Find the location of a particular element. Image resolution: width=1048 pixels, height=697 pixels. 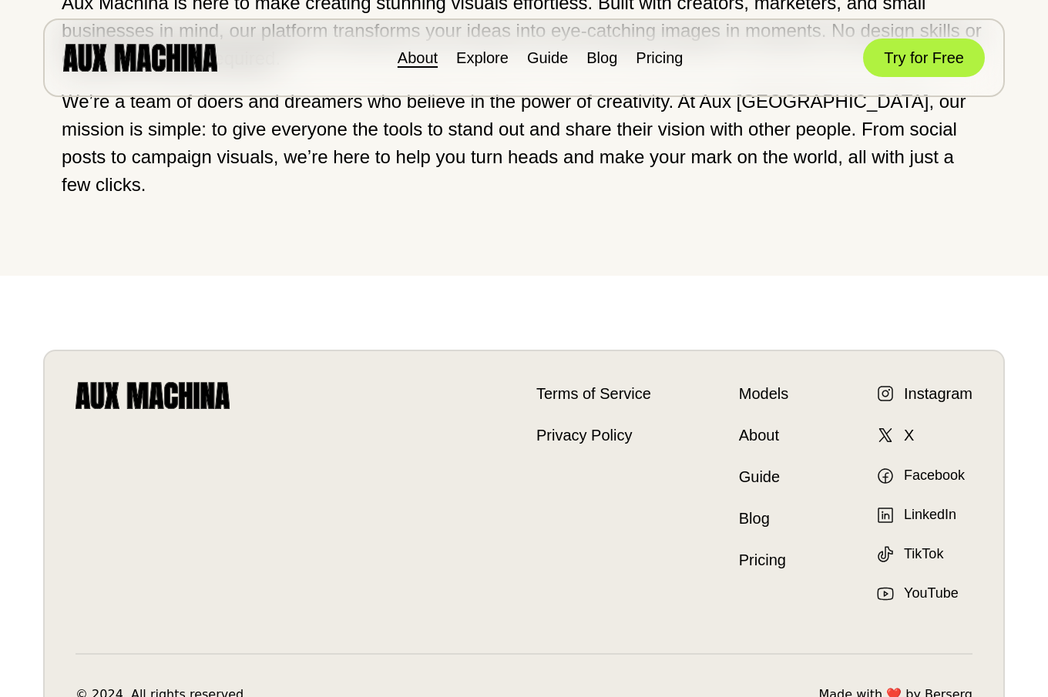

a: Facebook is located at coordinates (920, 475).